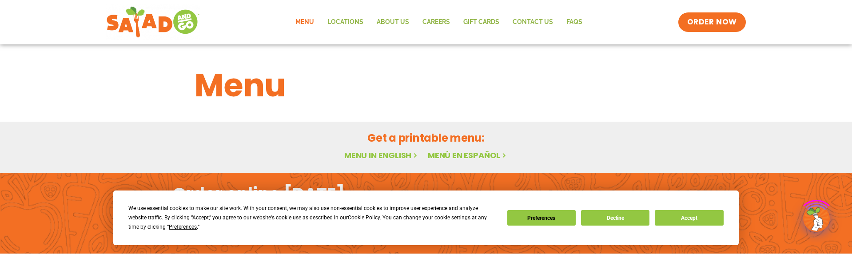  What do you see at coordinates (183, 227) in the screenshot?
I see `span: Preferences` at bounding box center [183, 227].